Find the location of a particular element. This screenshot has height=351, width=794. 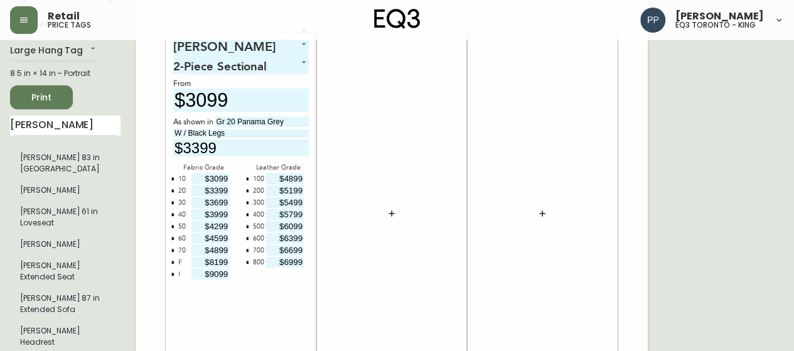

div: 400 is located at coordinates (259, 215).